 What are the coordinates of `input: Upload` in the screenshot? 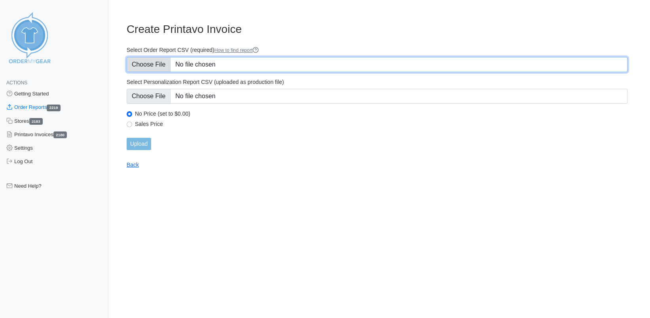 It's located at (139, 144).